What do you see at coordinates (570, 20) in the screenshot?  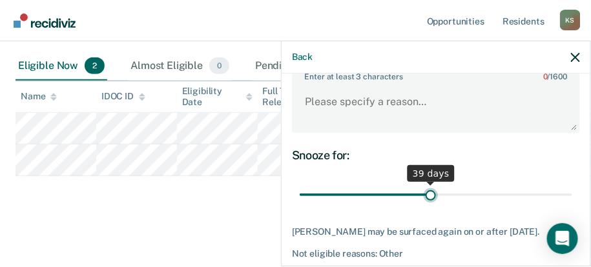 I see `div: K S` at bounding box center [570, 20].